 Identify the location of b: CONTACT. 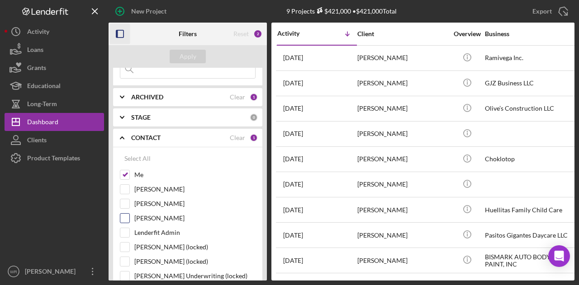
(146, 138).